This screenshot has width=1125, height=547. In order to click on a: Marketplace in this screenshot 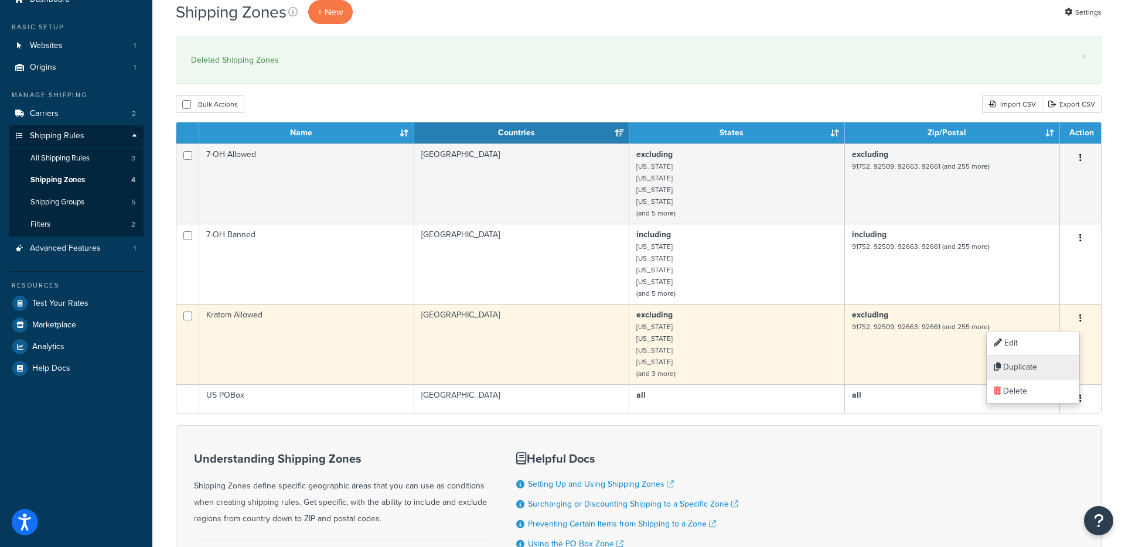, I will do `click(76, 325)`.